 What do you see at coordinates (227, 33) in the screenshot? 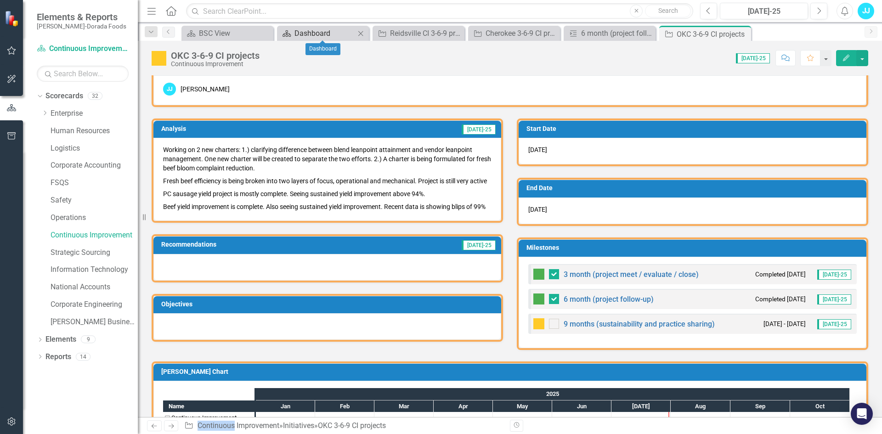
I see `a: BSC View` at bounding box center [227, 33].